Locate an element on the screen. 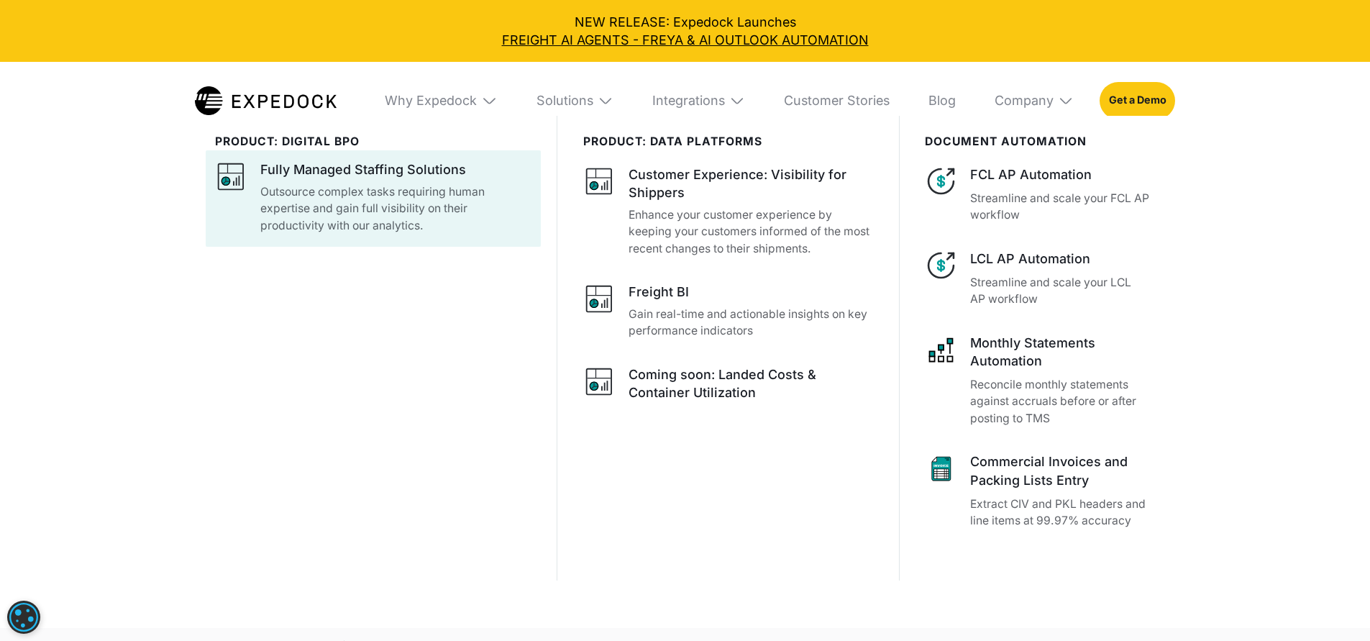 This screenshot has width=1370, height=641. div: Coming soon: Landed Costs & Container Utilization is located at coordinates (751, 383).